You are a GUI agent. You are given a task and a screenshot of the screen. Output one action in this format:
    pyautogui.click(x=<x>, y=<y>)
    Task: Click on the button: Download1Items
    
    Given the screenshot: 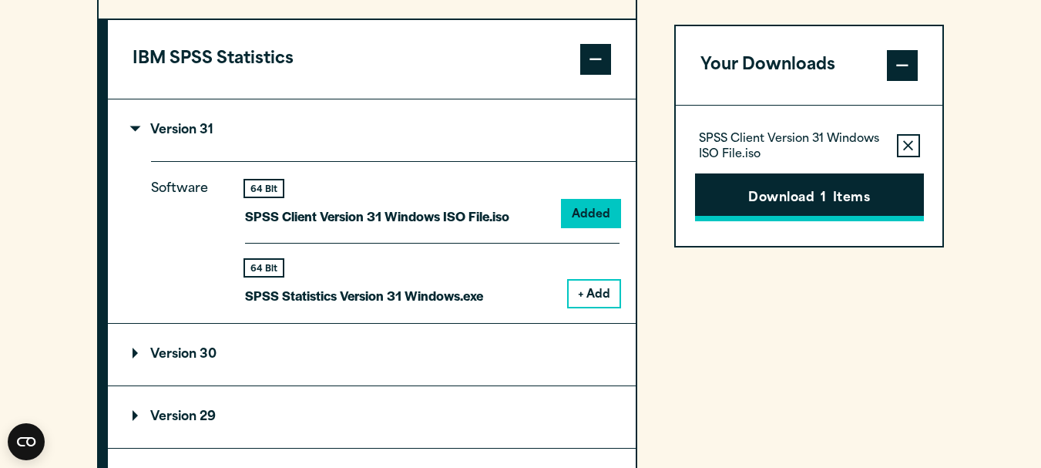 What is the action you would take?
    pyautogui.click(x=809, y=197)
    